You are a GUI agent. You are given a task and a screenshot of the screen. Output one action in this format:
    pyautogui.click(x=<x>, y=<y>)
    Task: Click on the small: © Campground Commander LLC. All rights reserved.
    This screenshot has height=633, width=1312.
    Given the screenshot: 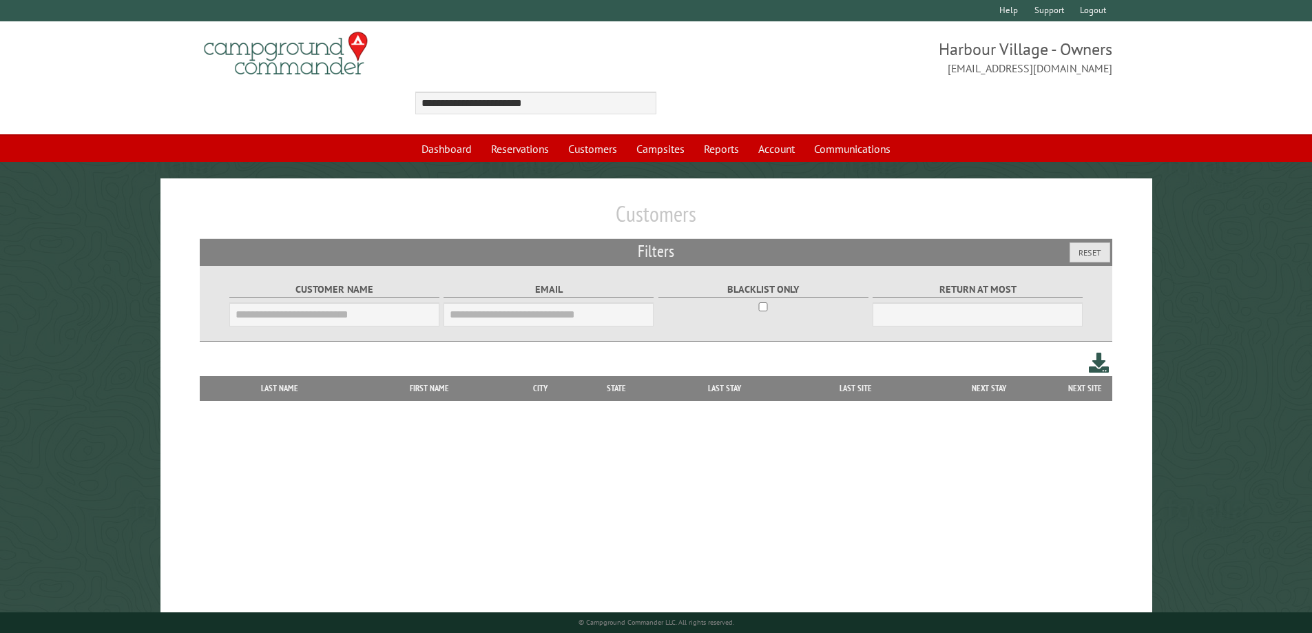 What is the action you would take?
    pyautogui.click(x=656, y=622)
    